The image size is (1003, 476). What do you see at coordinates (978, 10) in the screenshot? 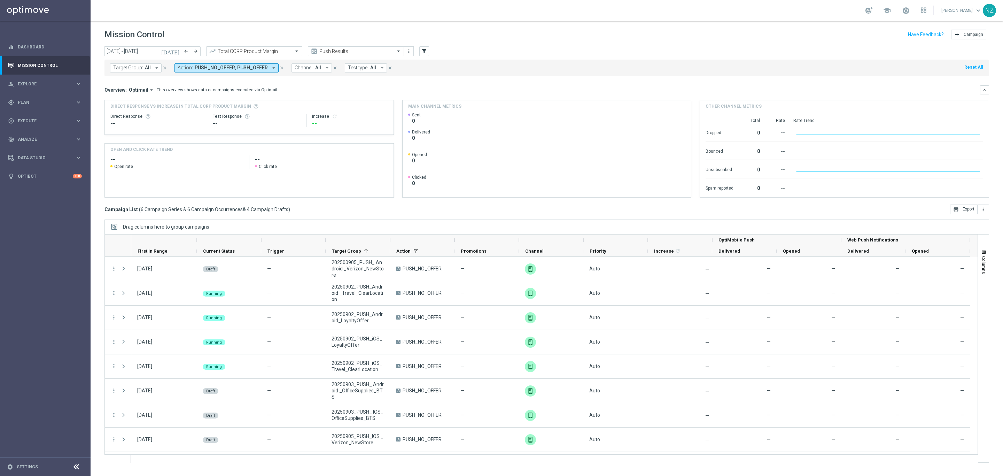
I see `span: keyboard_arrow_down` at bounding box center [978, 10].